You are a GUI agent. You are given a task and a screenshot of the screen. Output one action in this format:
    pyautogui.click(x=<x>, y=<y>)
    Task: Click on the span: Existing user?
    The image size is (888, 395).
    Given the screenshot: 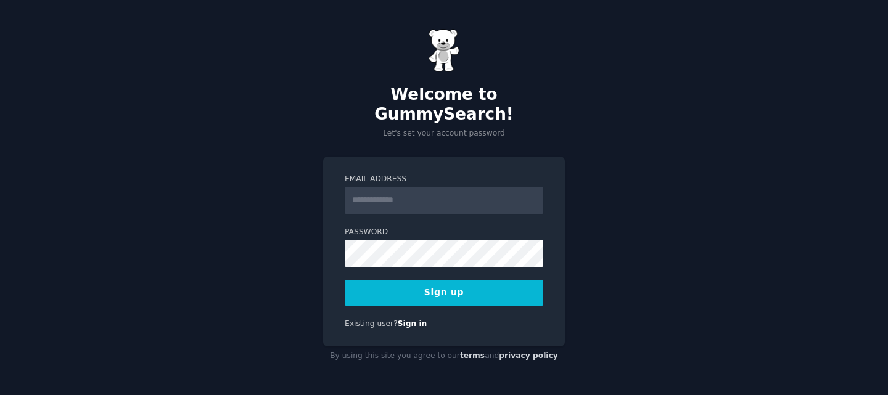 What is the action you would take?
    pyautogui.click(x=371, y=324)
    